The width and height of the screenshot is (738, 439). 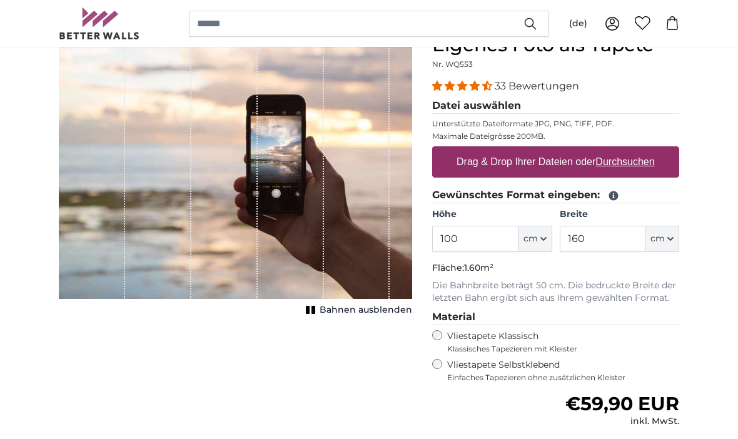 I want to click on legend: Material, so click(x=555, y=317).